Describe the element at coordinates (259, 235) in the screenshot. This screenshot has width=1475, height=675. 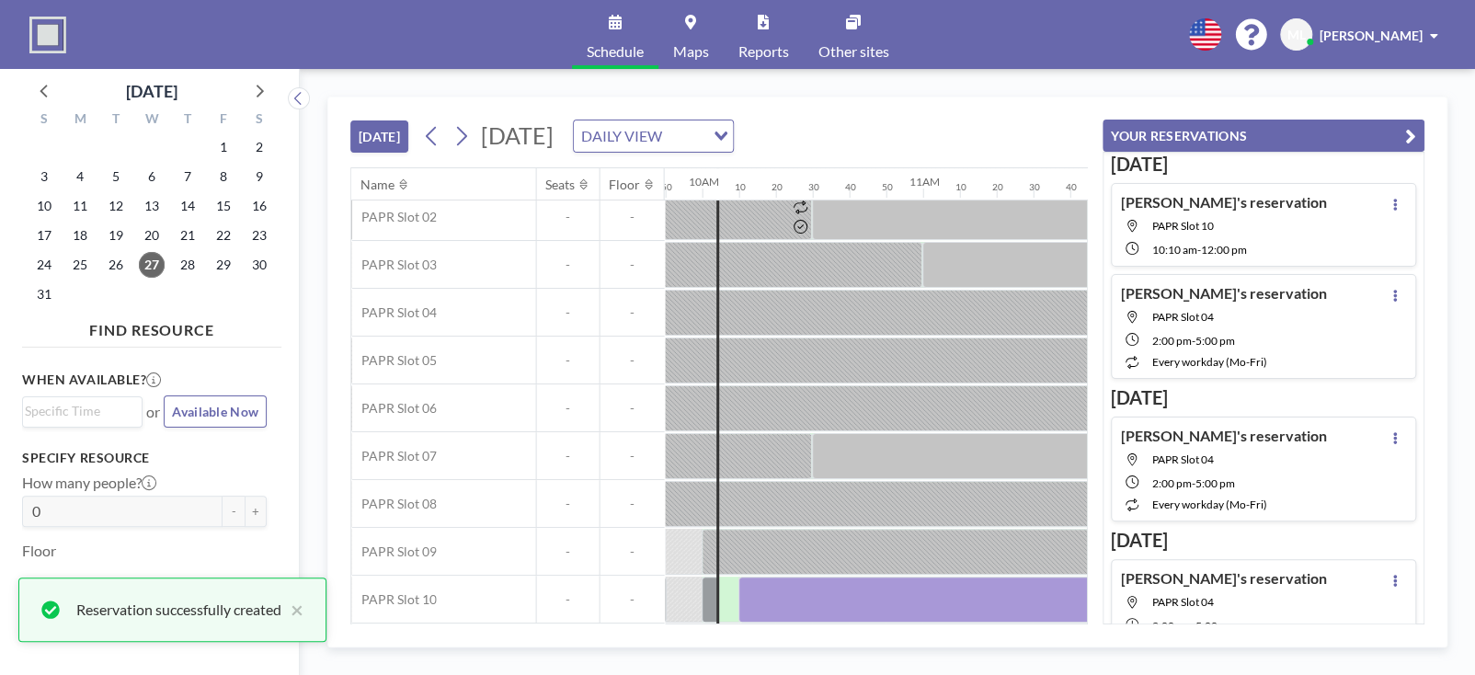
I see `span: Saturday, August 23, 2025` at that location.